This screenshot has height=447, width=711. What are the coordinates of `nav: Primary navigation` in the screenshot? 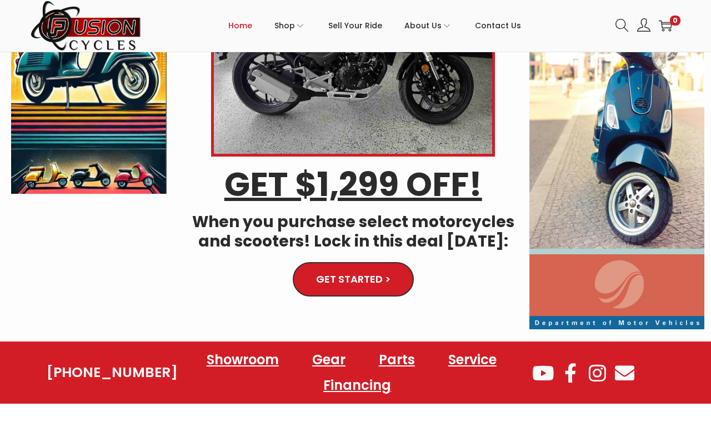 It's located at (374, 26).